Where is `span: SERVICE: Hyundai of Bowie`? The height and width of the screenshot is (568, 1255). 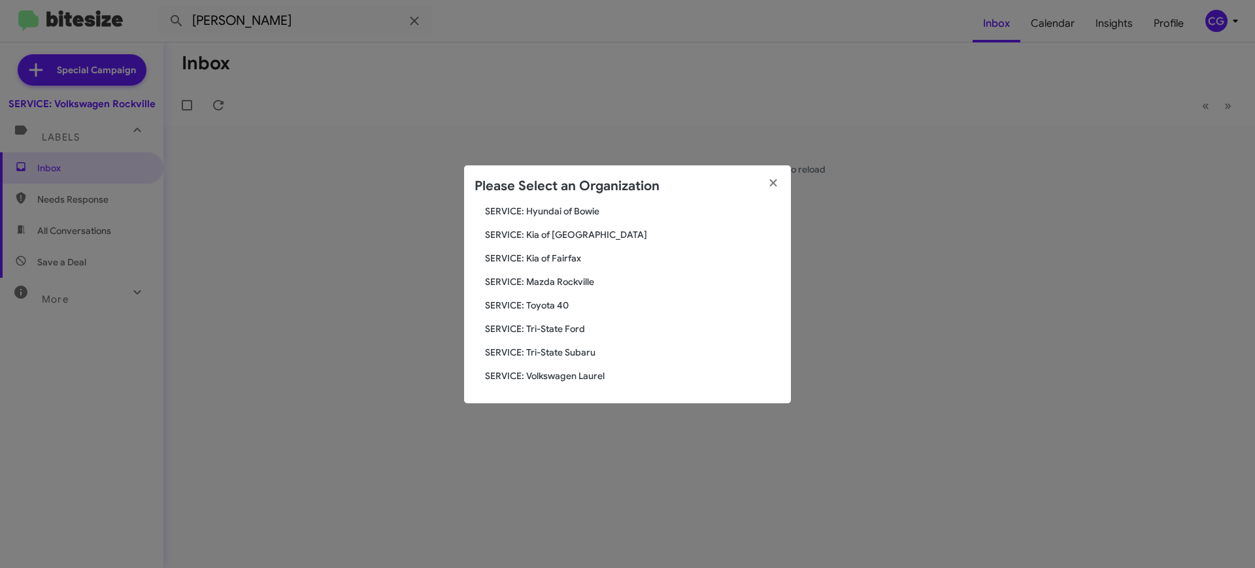 span: SERVICE: Hyundai of Bowie is located at coordinates (633, 211).